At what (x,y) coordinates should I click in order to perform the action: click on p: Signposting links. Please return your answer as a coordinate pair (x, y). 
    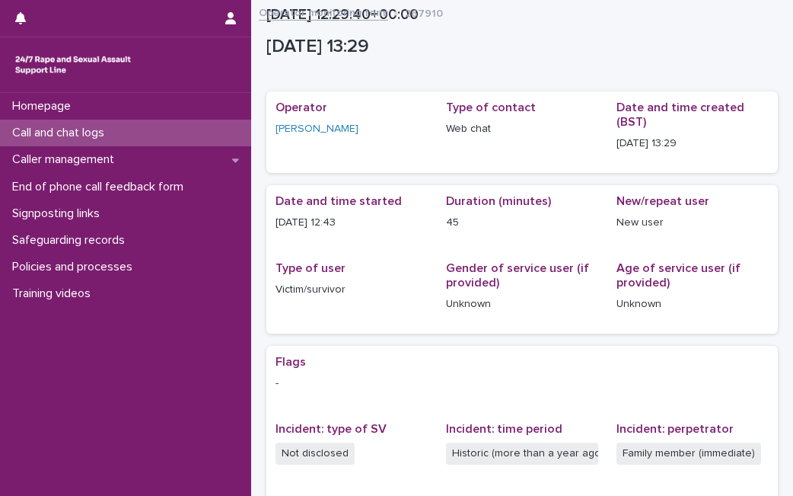
    Looking at the image, I should click on (59, 213).